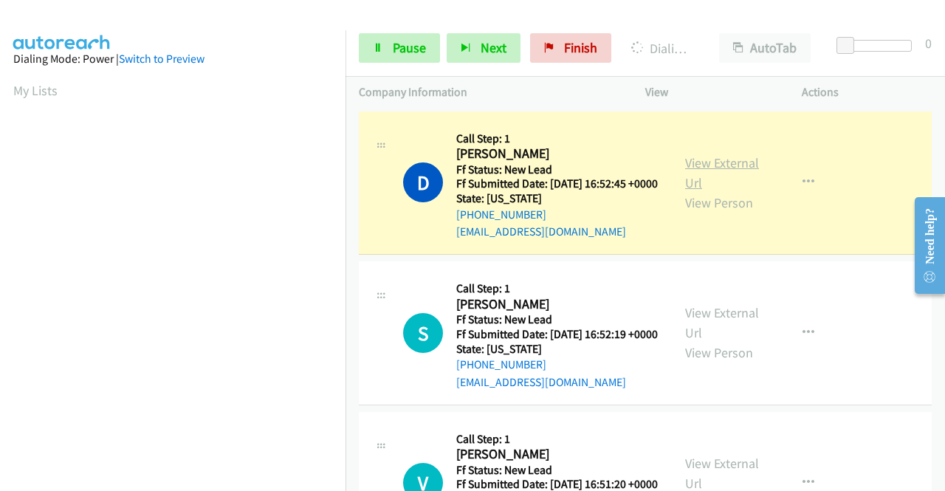 The image size is (945, 491). Describe the element at coordinates (710, 92) in the screenshot. I see `p: View` at that location.